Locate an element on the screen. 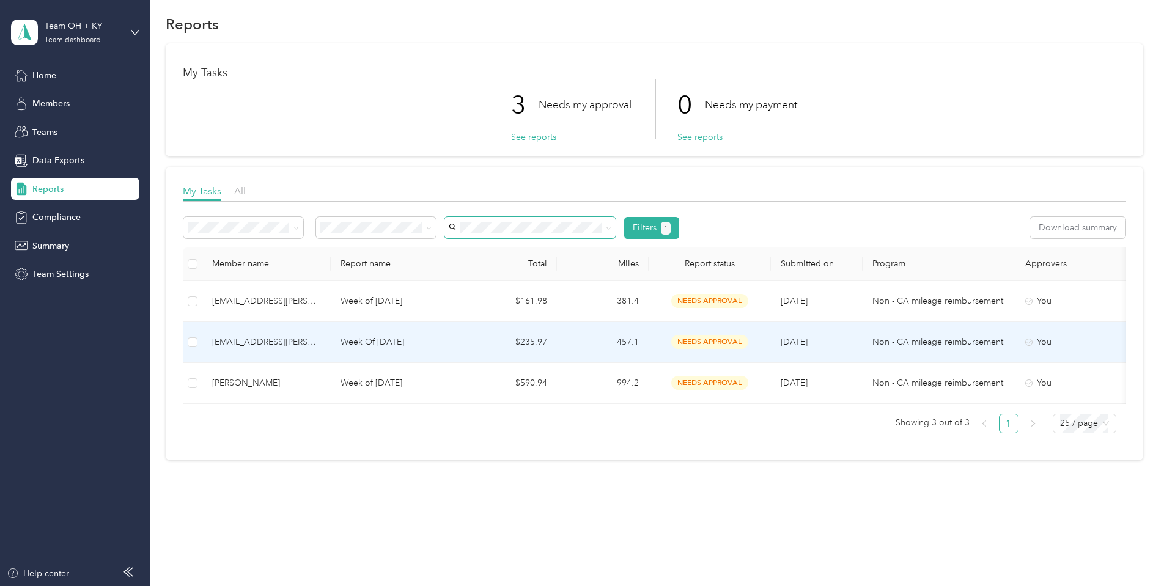  p: 3 is located at coordinates (524, 105).